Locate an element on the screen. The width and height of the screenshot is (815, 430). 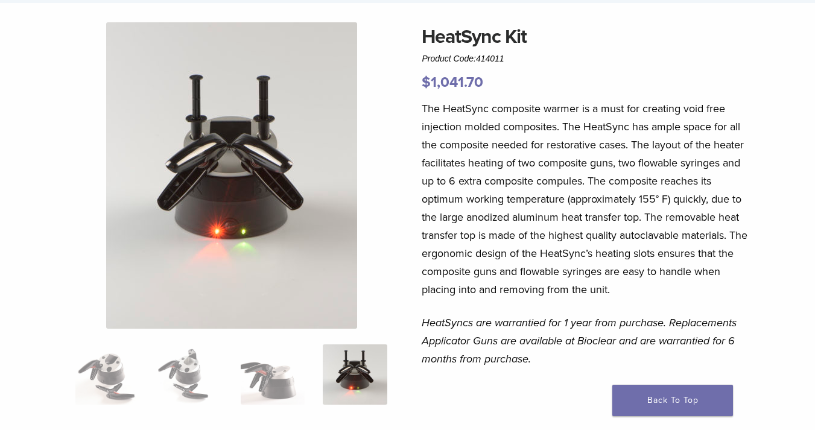
img: HeatSync Kit - Image 2 is located at coordinates (190, 375).